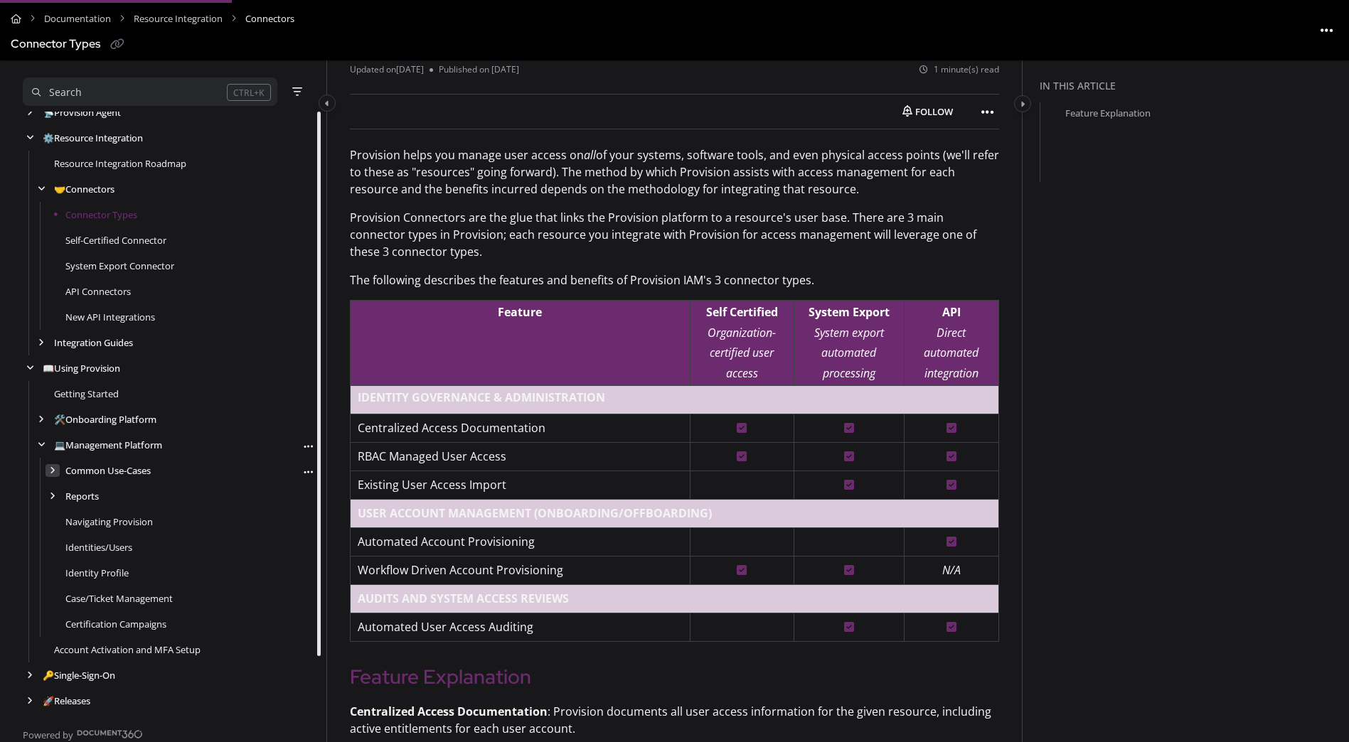 The width and height of the screenshot is (1349, 742). Describe the element at coordinates (959, 70) in the screenshot. I see `li: 1 minute(s) read` at that location.